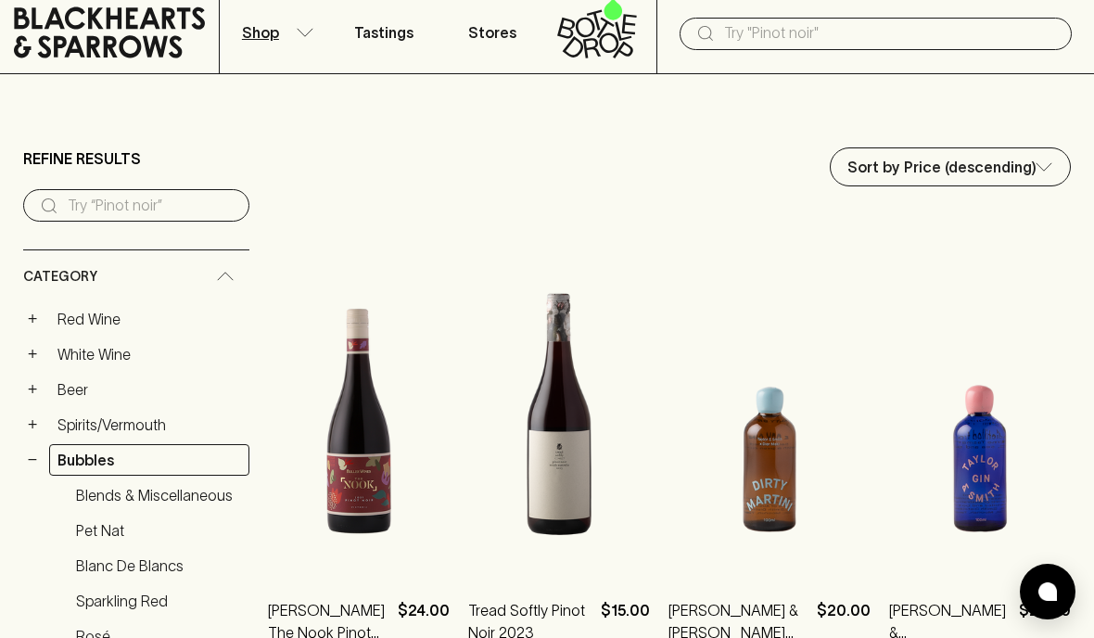 Image resolution: width=1094 pixels, height=638 pixels. What do you see at coordinates (559, 409) in the screenshot?
I see `img: Tread Softly Pinot Noir 2023` at bounding box center [559, 409].